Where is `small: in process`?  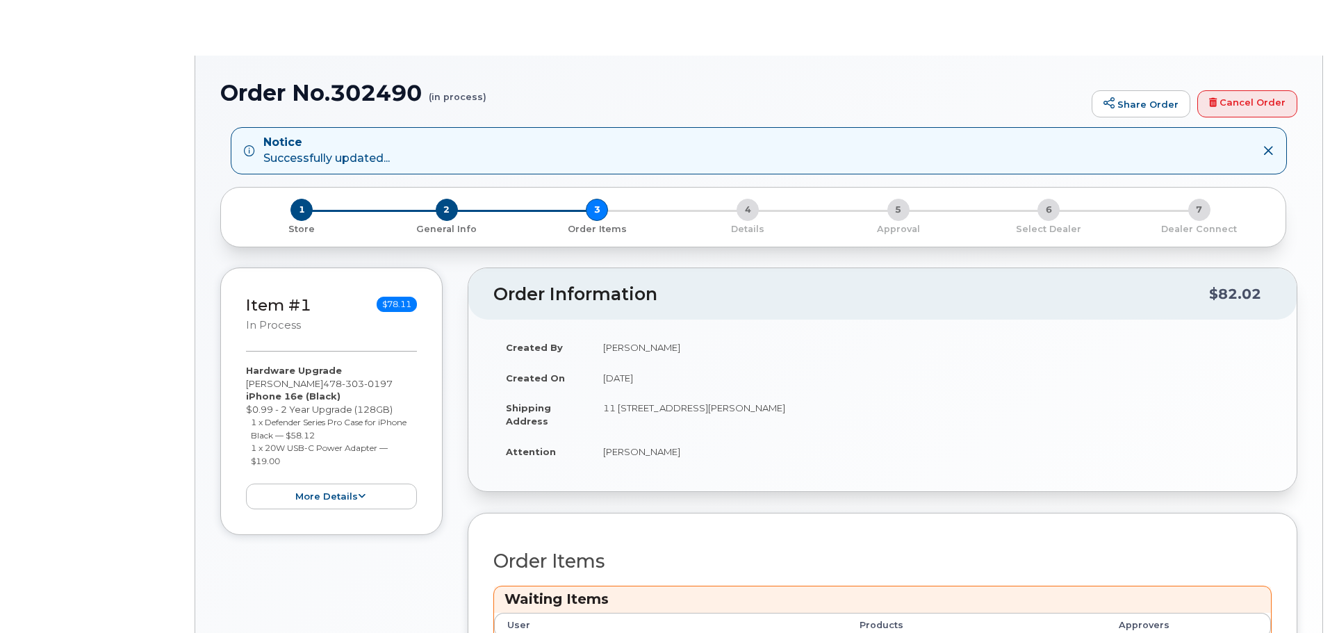 small: in process is located at coordinates (273, 325).